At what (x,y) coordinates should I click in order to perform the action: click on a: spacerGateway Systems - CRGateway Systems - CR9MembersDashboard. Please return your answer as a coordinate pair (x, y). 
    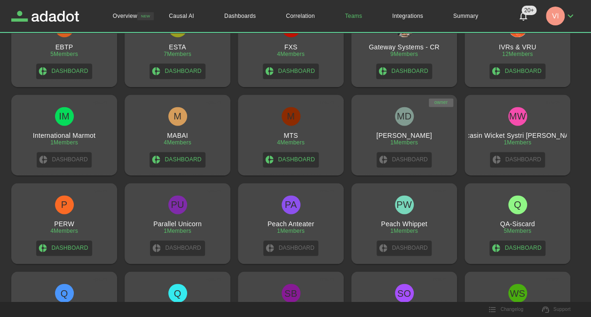
    Looking at the image, I should click on (404, 47).